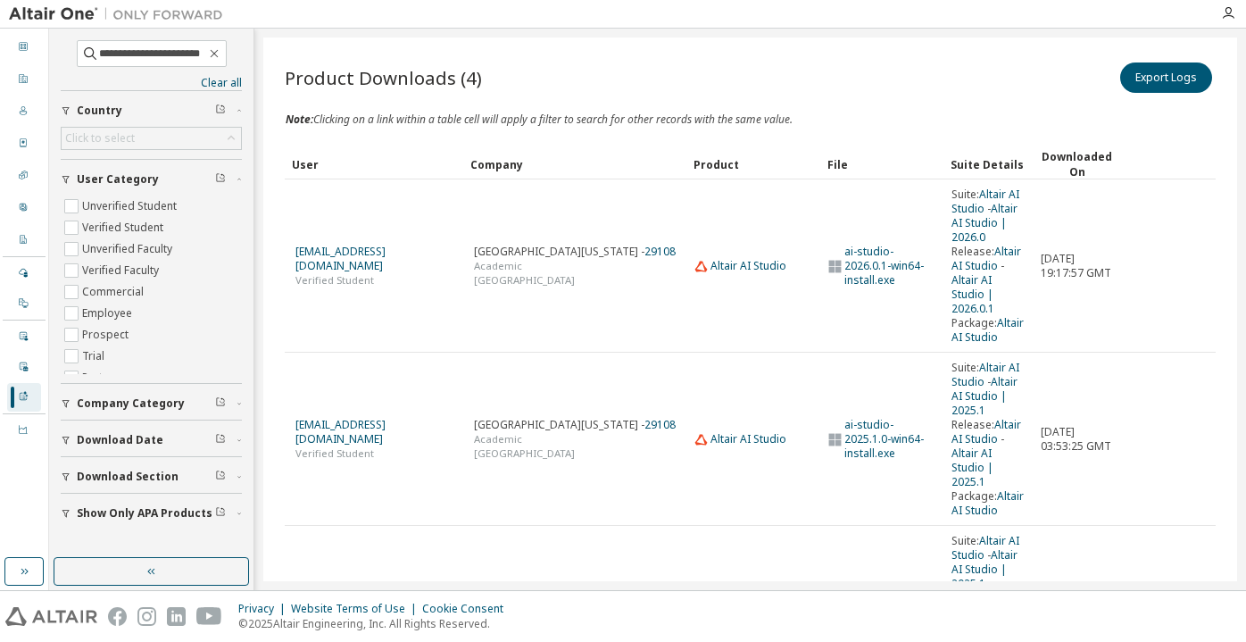 The image size is (1246, 642). I want to click on div: File, so click(882, 164).